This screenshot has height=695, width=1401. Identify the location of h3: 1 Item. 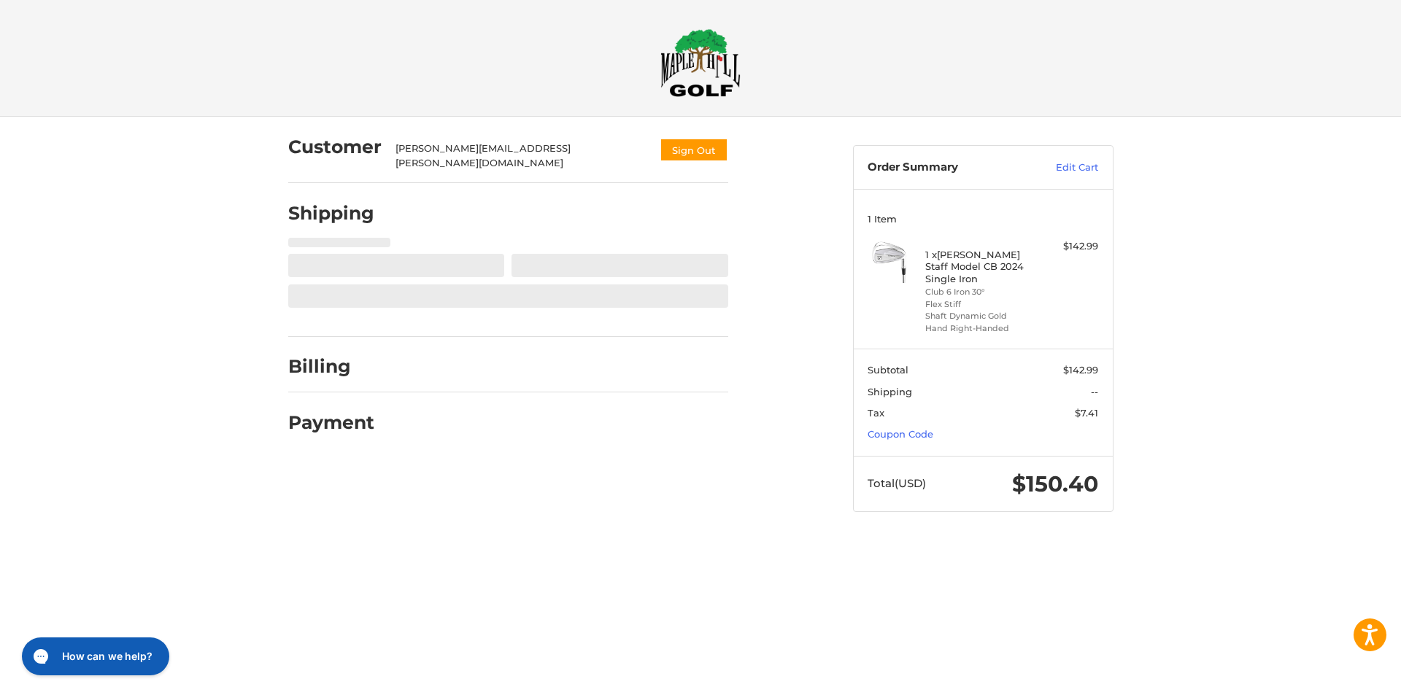
(983, 219).